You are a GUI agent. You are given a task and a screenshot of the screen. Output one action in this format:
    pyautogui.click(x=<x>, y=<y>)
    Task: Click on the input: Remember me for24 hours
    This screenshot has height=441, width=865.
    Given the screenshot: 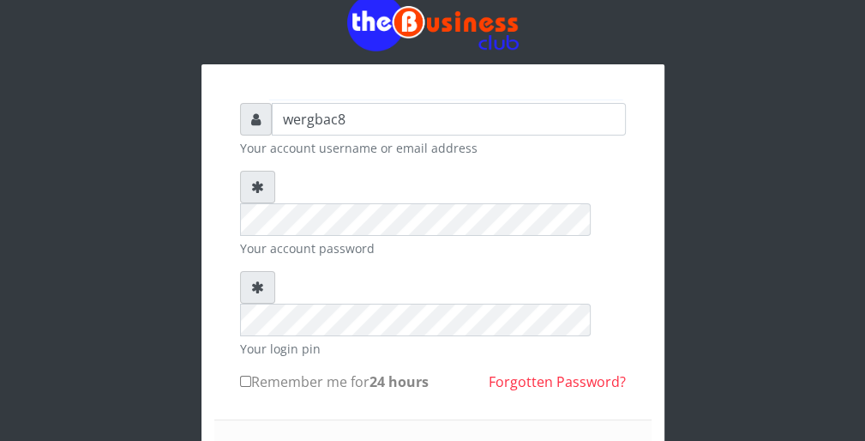 What is the action you would take?
    pyautogui.click(x=245, y=381)
    